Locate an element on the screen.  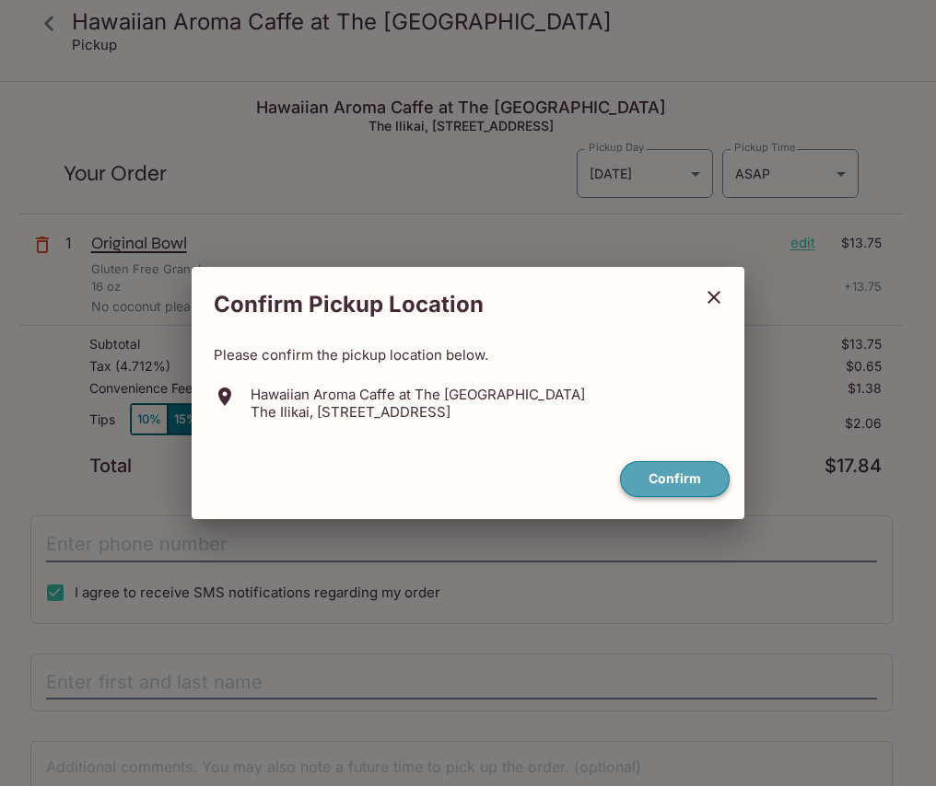
button: confirm is located at coordinates (674, 479).